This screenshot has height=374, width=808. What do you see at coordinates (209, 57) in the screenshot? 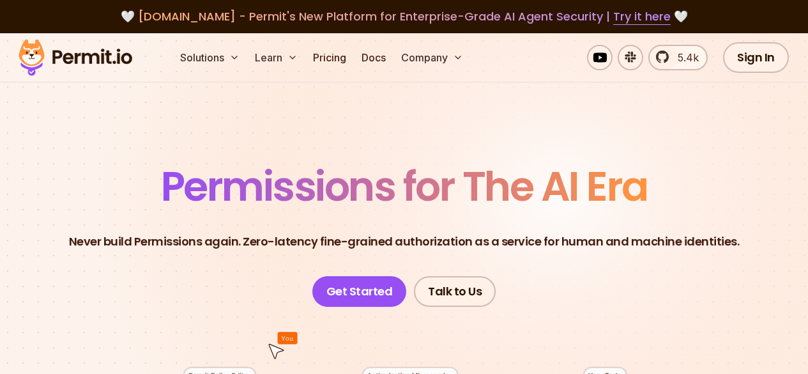
I see `button: Solutions` at bounding box center [209, 57].